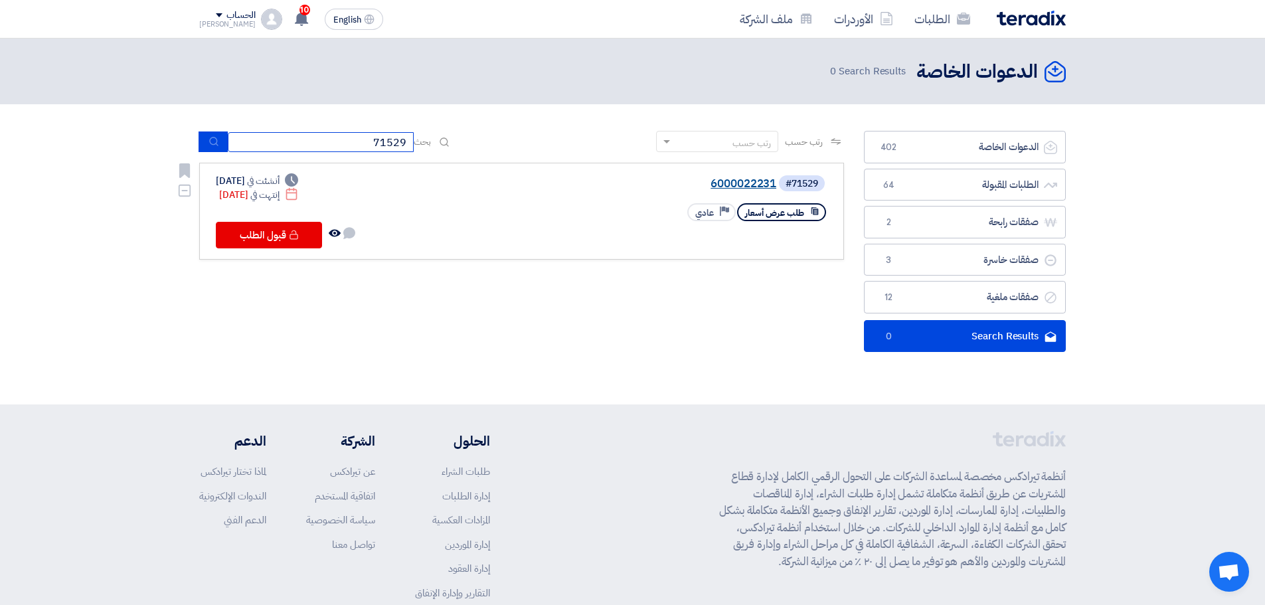 The width and height of the screenshot is (1265, 605). Describe the element at coordinates (888, 297) in the screenshot. I see `span: 12` at that location.